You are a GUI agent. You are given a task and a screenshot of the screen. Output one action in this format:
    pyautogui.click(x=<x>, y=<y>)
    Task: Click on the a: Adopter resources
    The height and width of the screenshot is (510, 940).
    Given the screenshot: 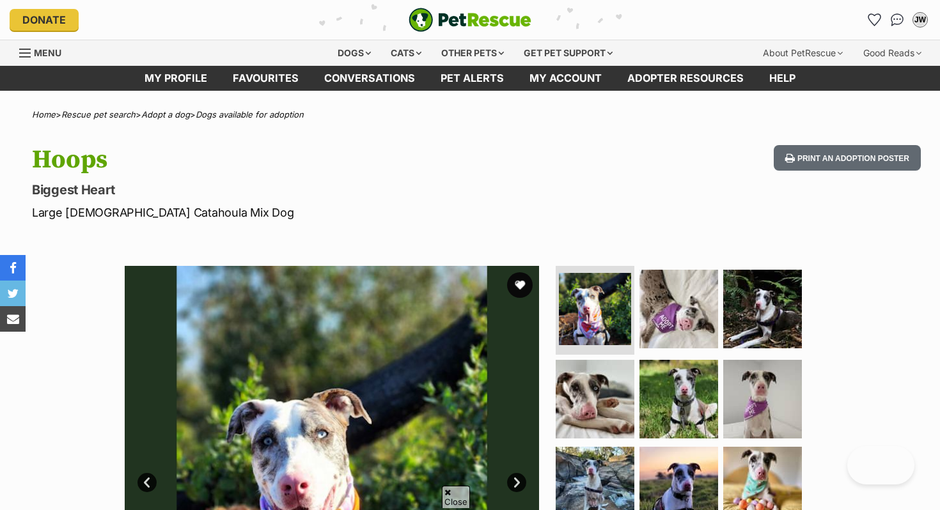 What is the action you would take?
    pyautogui.click(x=685, y=78)
    